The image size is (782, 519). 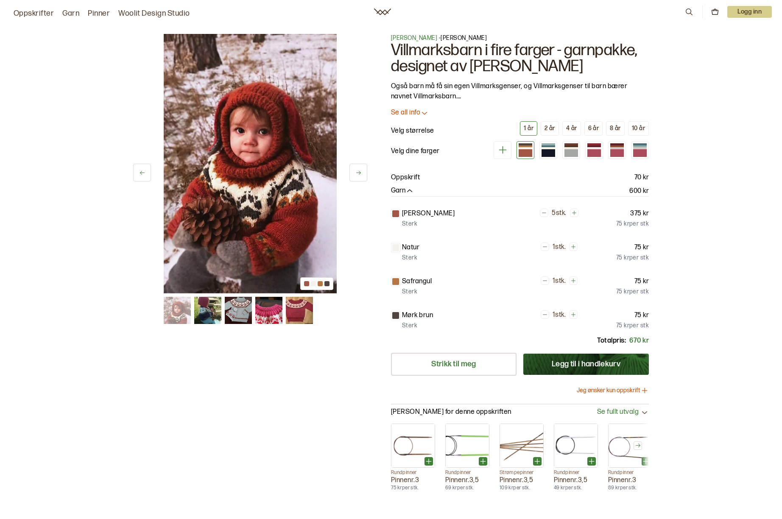 I want to click on a: Woolit Design Studio, so click(x=154, y=14).